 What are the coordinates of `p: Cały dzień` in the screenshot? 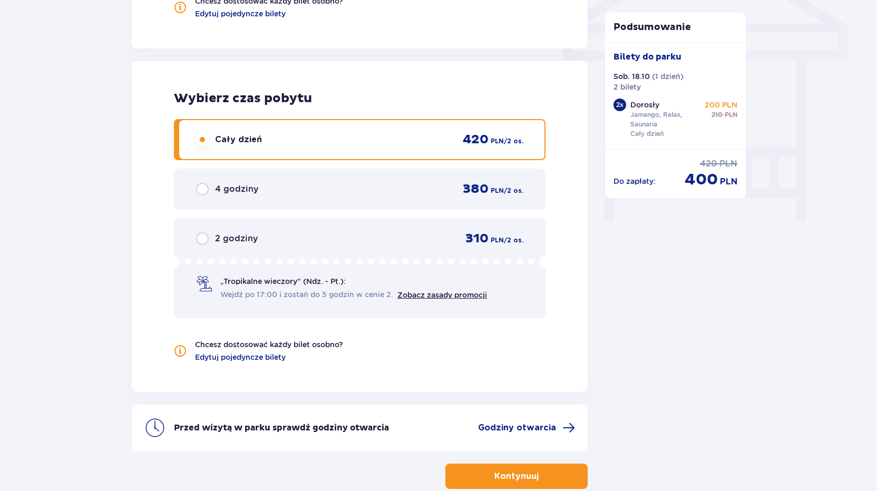 It's located at (647, 134).